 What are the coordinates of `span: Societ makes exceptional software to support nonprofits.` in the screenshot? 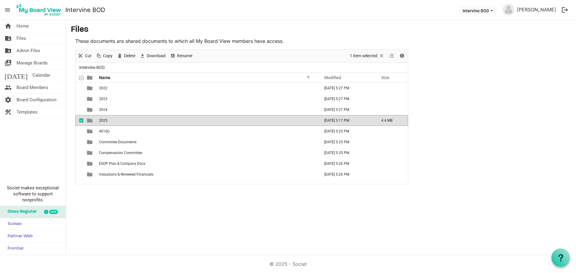 It's located at (33, 194).